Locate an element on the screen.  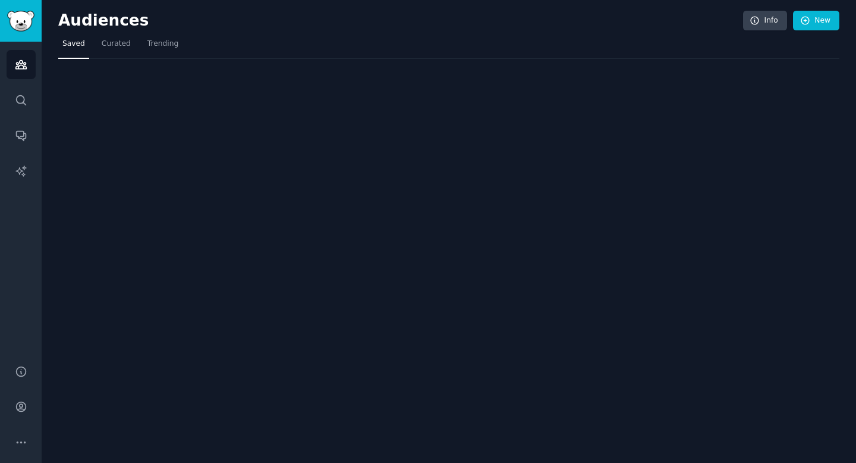
span: Curated is located at coordinates (116, 44).